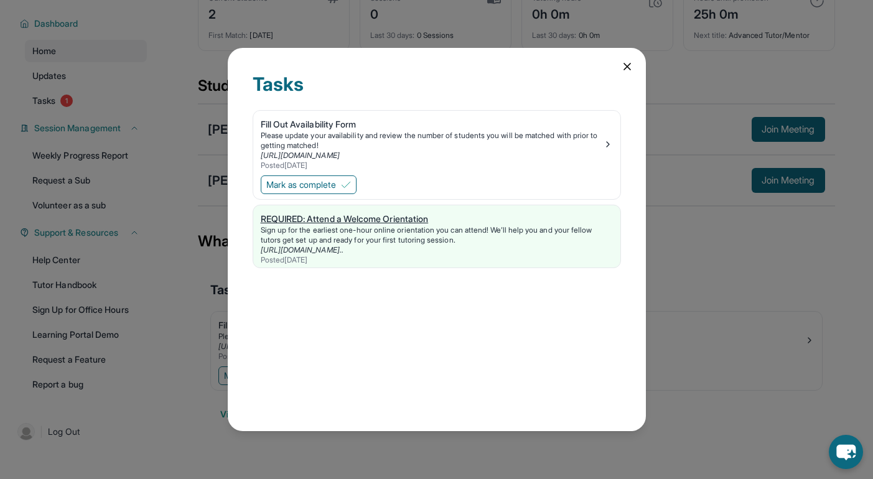  Describe the element at coordinates (309, 185) in the screenshot. I see `button: Mark as complete` at that location.